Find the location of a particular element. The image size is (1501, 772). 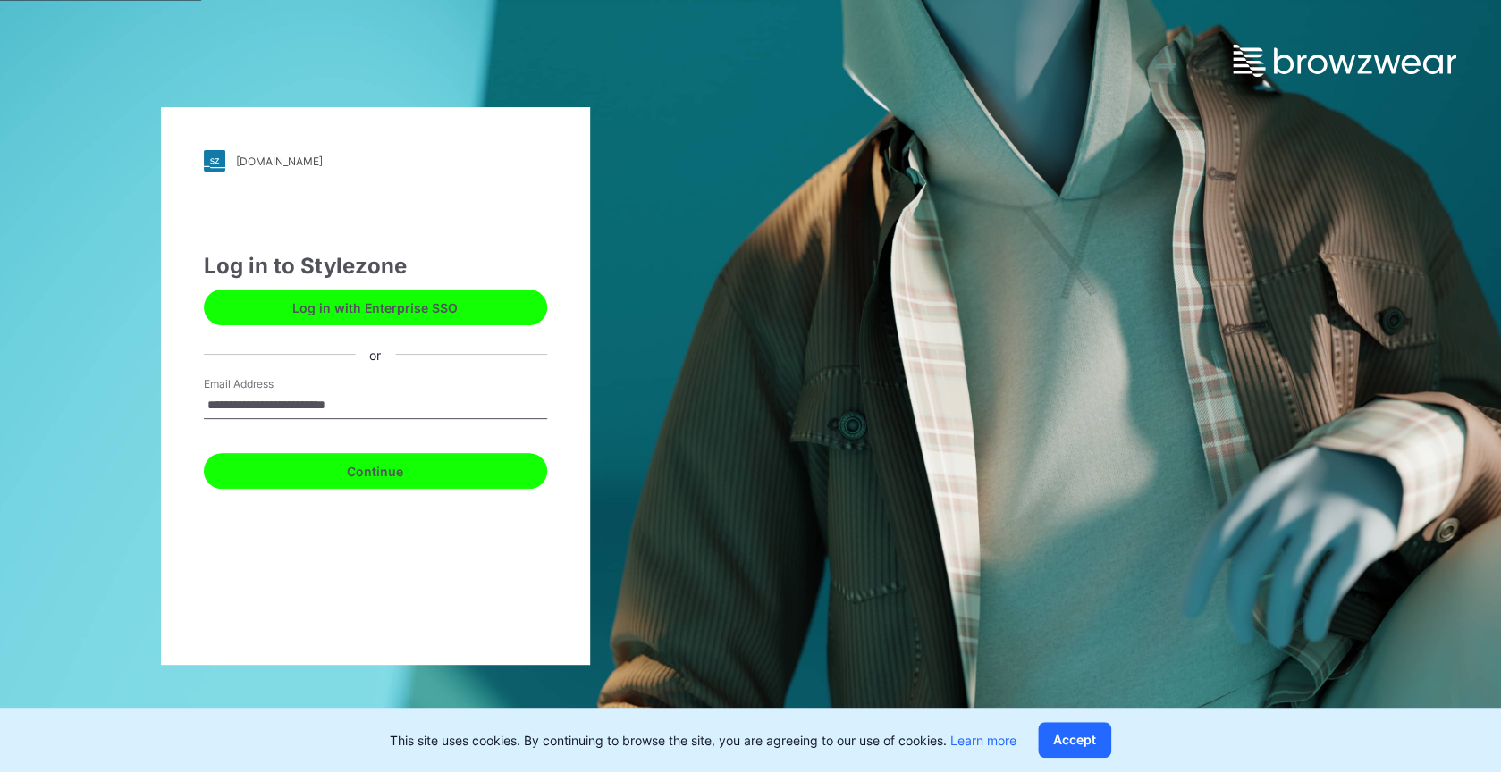

div: Log in to Stylezone is located at coordinates (375, 266).